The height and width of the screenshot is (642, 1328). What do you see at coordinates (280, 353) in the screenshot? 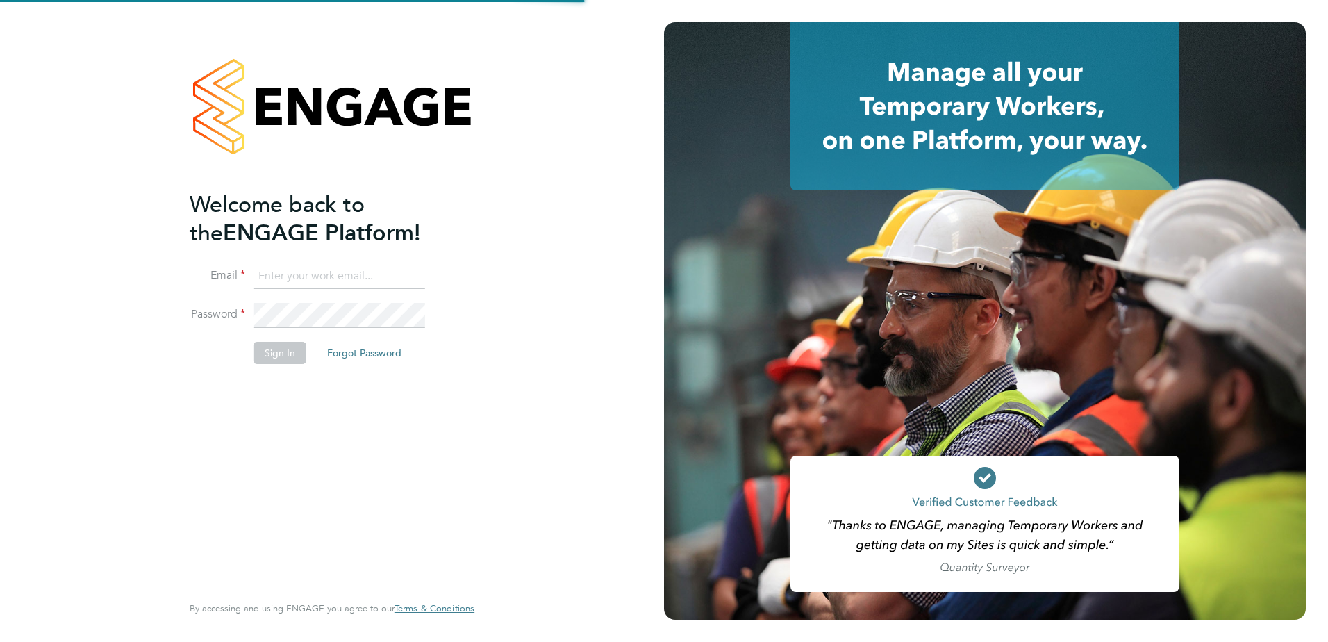
I see `button: Sign In` at bounding box center [280, 353].